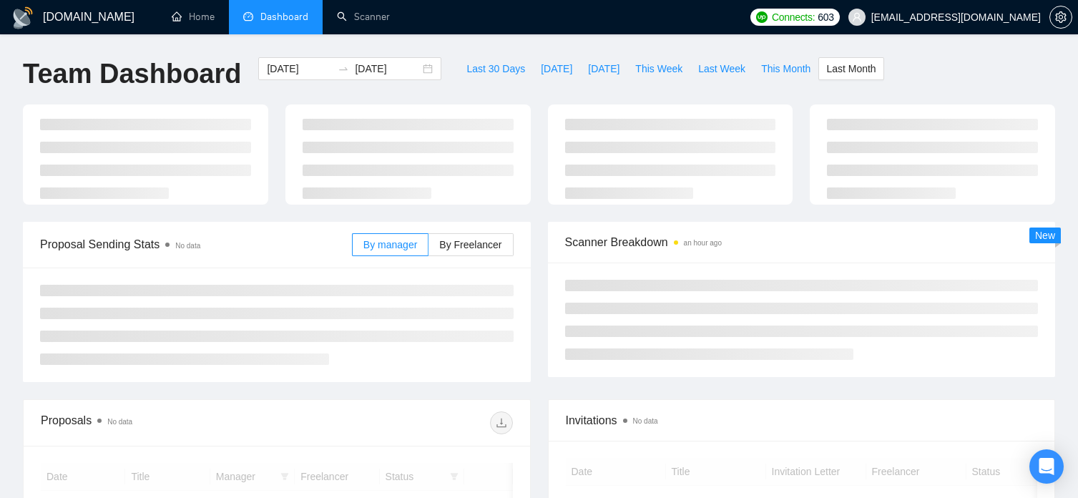 The height and width of the screenshot is (498, 1078). I want to click on button: setting, so click(1060, 17).